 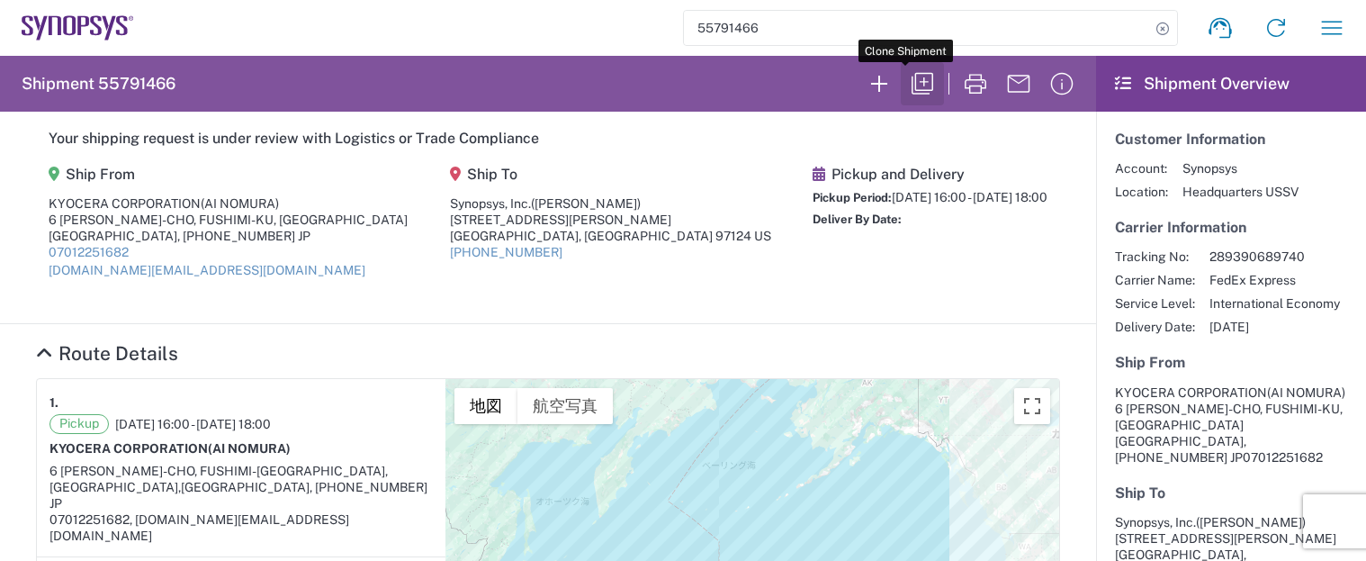 I want to click on a: Hide Details, so click(x=107, y=353).